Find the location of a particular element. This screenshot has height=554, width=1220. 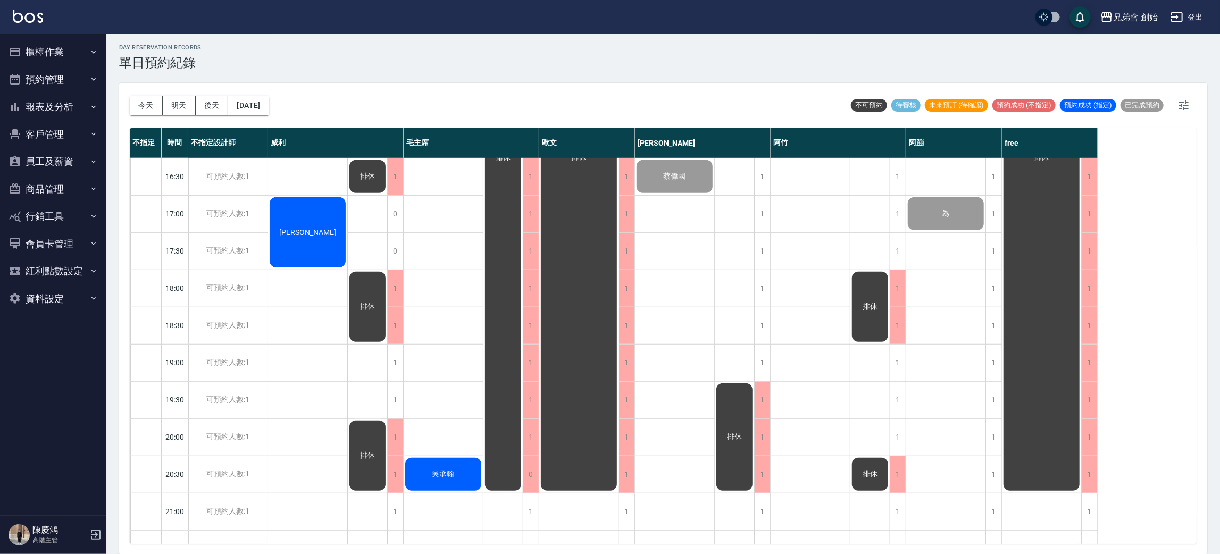

span: 已完成預約 is located at coordinates (1141, 105).